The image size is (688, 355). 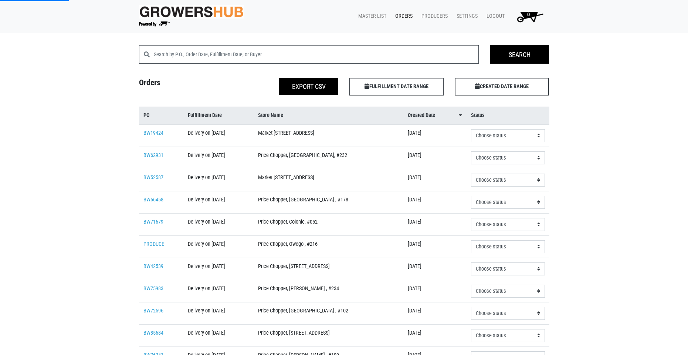 I want to click on img: Powered by Big Wheelbarrow, so click(x=154, y=24).